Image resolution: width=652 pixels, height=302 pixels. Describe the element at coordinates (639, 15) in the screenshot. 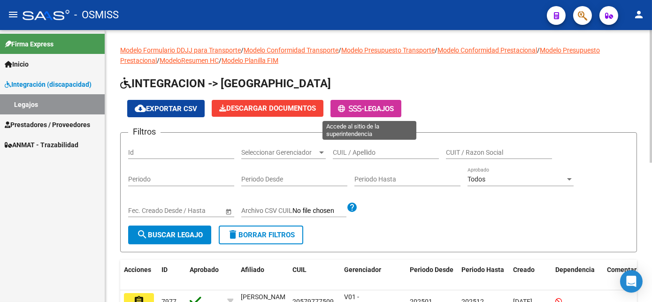

I see `mat-icon: person` at that location.